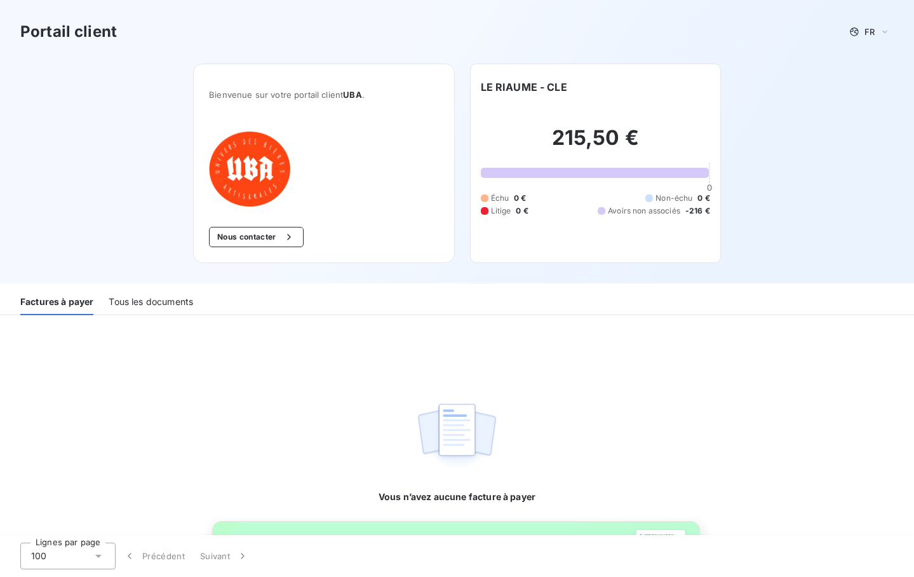 Image resolution: width=914 pixels, height=577 pixels. What do you see at coordinates (154, 556) in the screenshot?
I see `button: Précédent` at bounding box center [154, 556].